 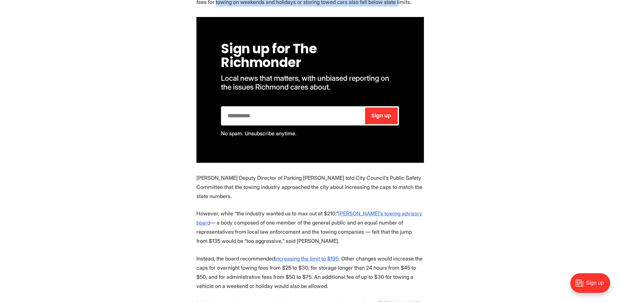 I want to click on a: increasing the limit to $195, so click(x=306, y=258).